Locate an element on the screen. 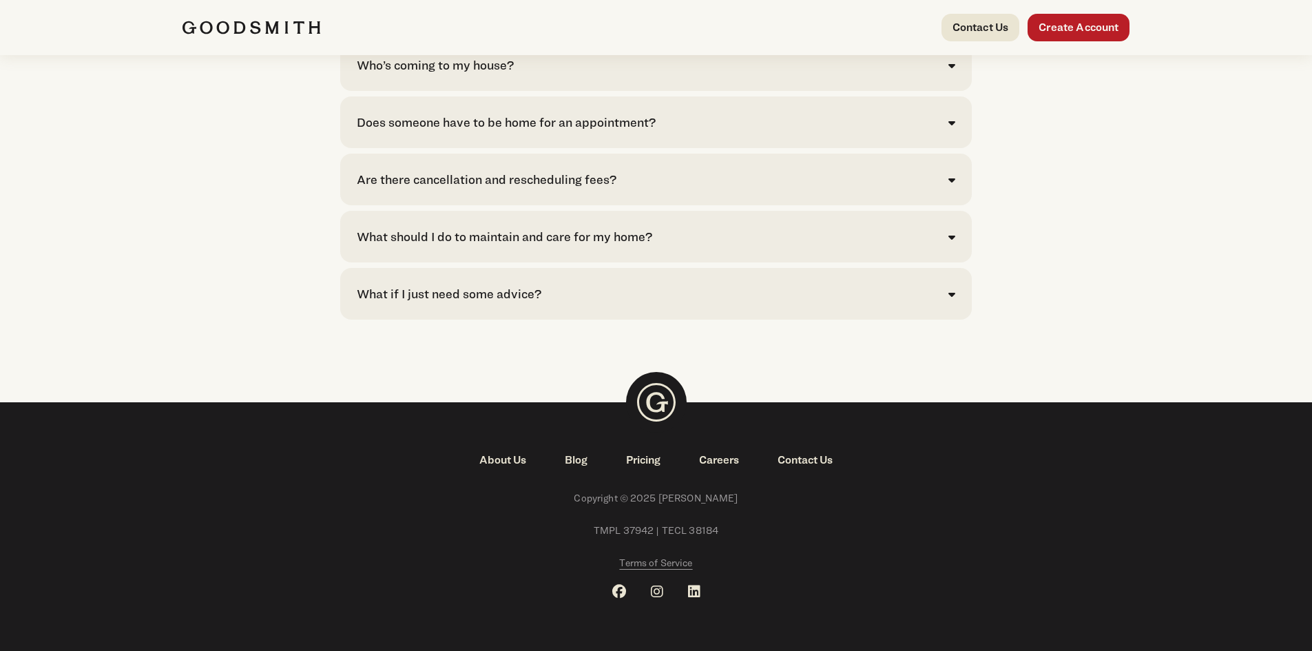 Image resolution: width=1312 pixels, height=651 pixels. a: Terms of Service is located at coordinates (656, 563).